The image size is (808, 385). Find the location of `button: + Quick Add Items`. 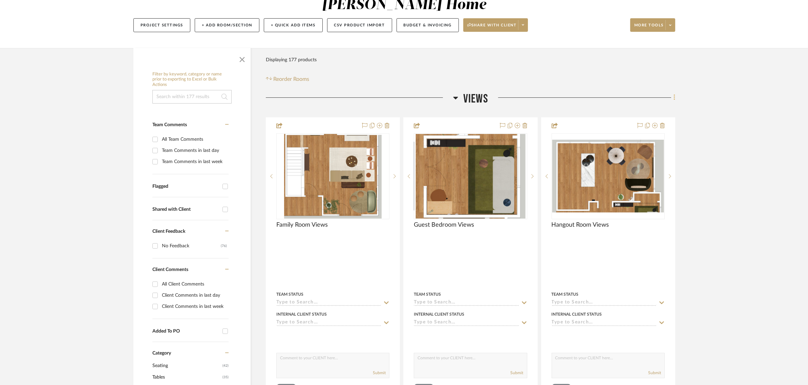

button: + Quick Add Items is located at coordinates (293, 25).